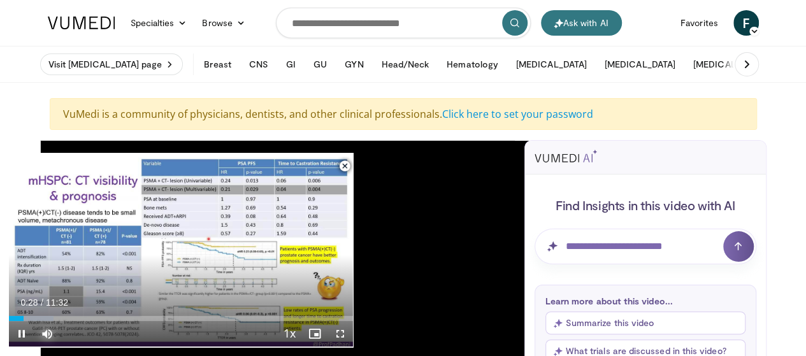  Describe the element at coordinates (354, 64) in the screenshot. I see `button: GYN` at that location.